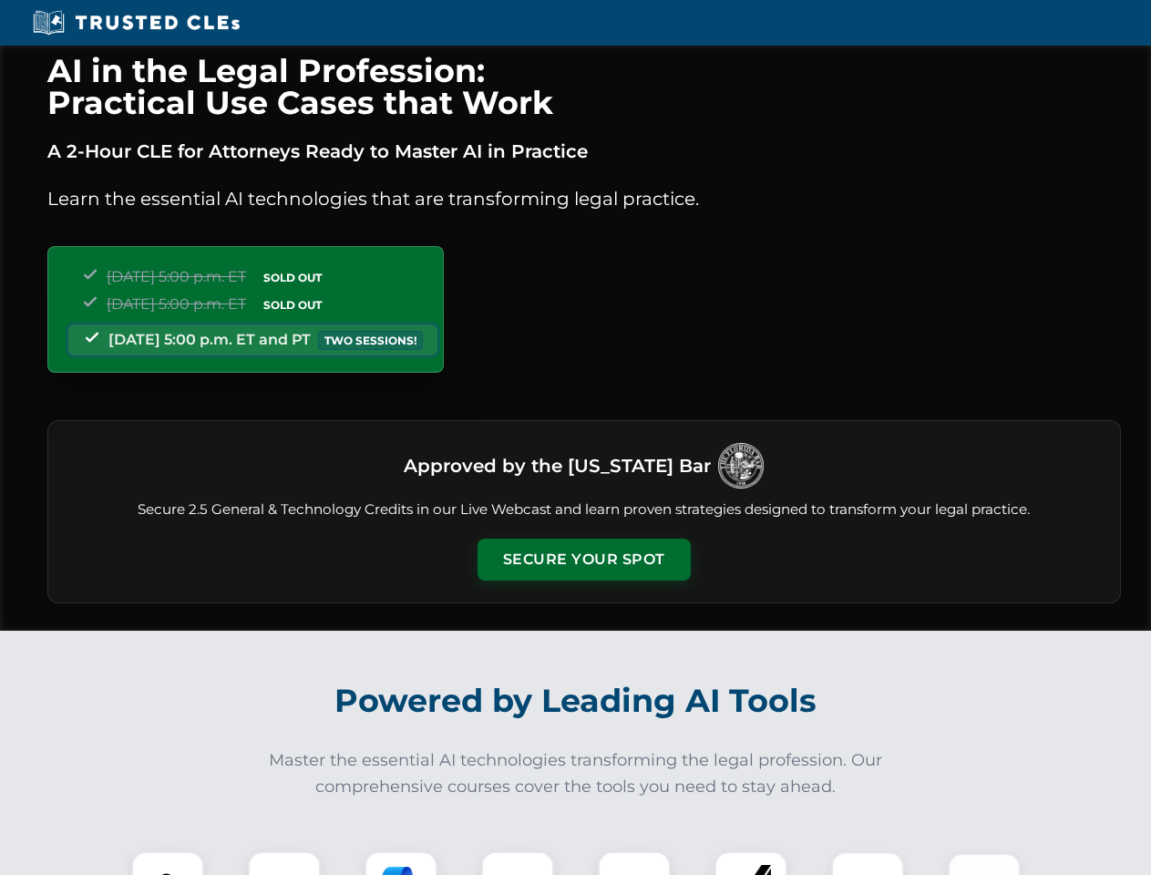 The height and width of the screenshot is (875, 1151). I want to click on img: Logo, so click(741, 466).